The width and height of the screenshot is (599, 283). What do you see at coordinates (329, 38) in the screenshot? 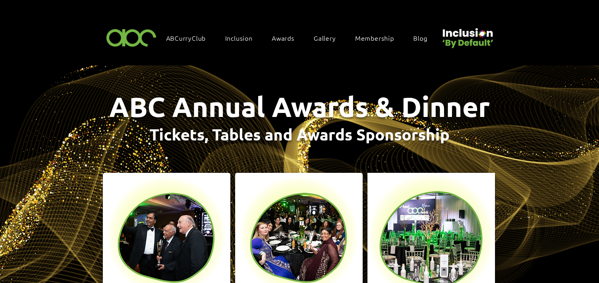
I see `a: Gallery` at bounding box center [329, 38].